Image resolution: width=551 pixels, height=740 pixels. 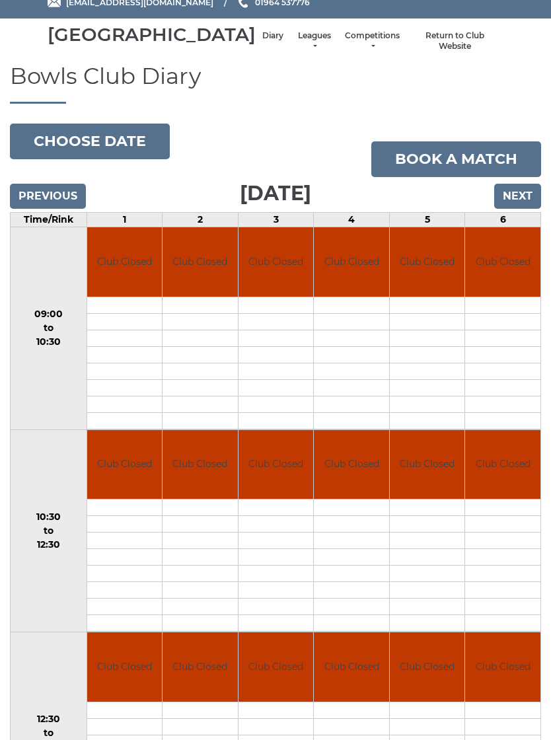 What do you see at coordinates (124, 220) in the screenshot?
I see `td: 1` at bounding box center [124, 220].